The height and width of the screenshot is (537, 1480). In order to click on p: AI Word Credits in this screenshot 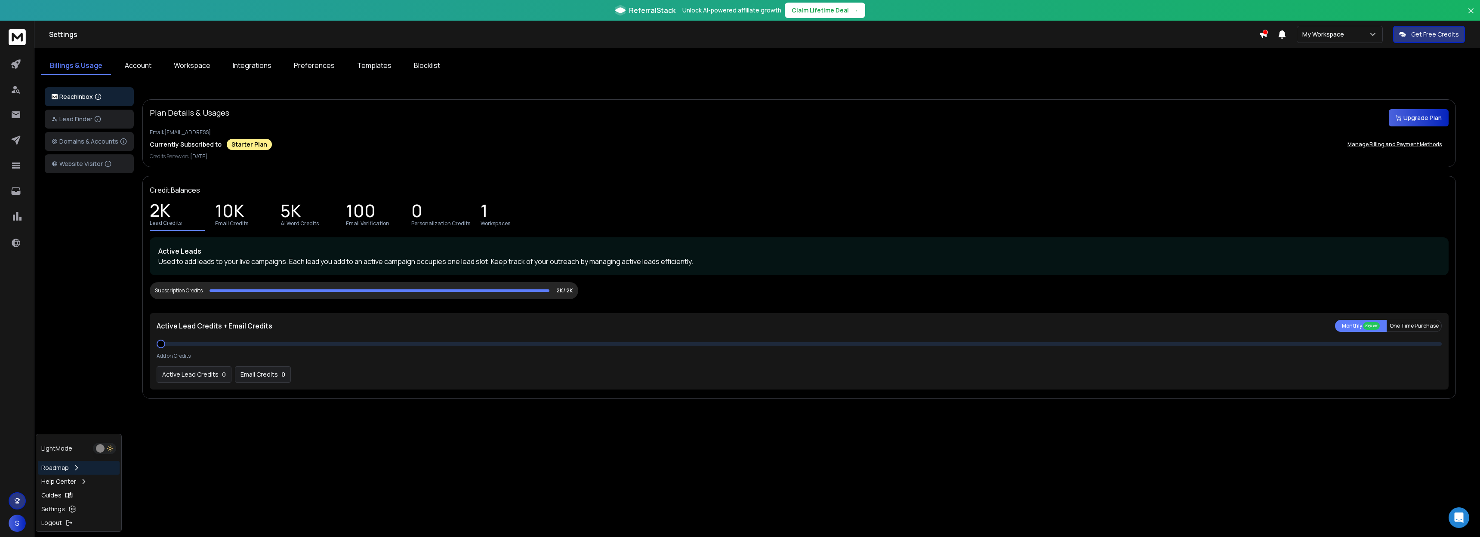, I will do `click(299, 224)`.